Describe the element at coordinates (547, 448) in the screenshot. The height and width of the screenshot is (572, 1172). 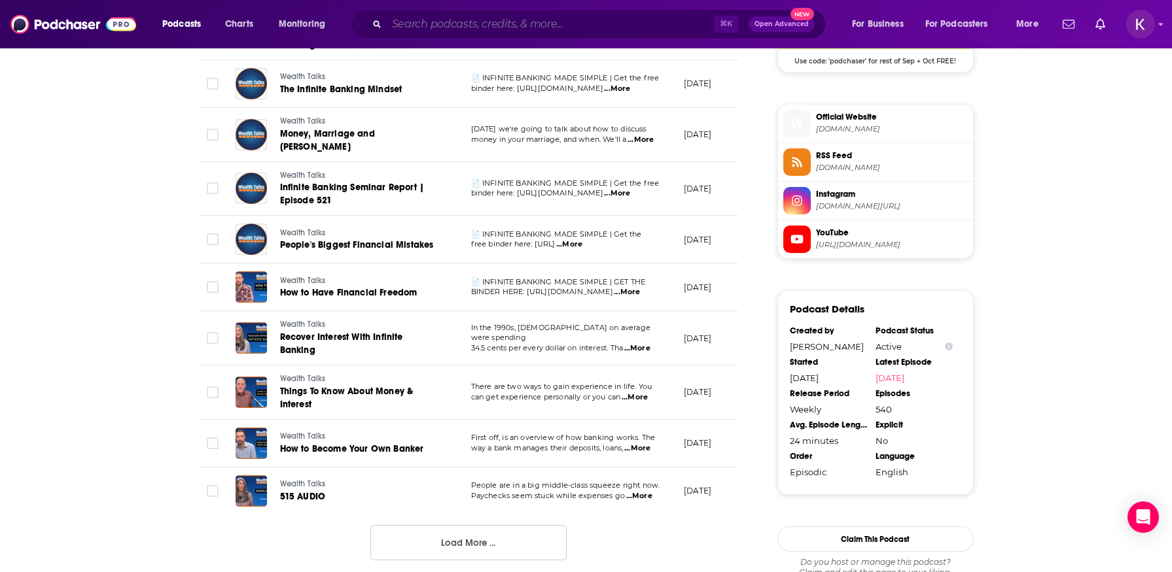
I see `span: way a bank manages their deposits, loans,` at that location.